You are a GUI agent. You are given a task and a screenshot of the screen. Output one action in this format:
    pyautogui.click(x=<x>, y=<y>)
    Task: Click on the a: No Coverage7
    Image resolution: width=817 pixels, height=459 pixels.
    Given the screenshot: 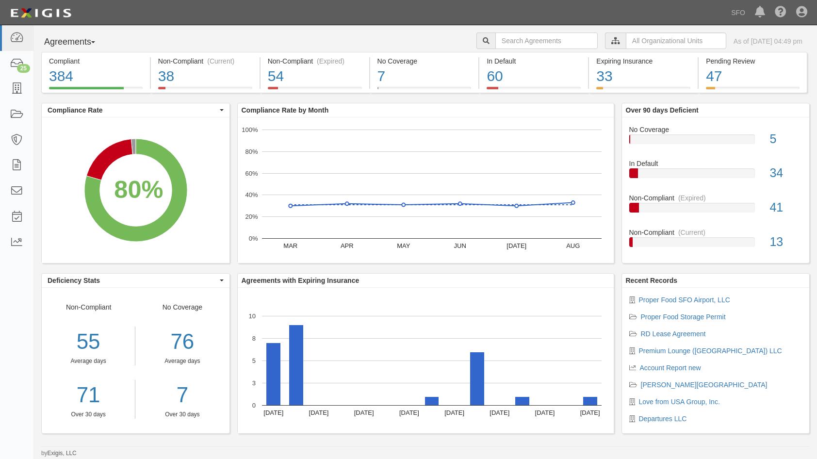 What is the action you would take?
    pyautogui.click(x=424, y=91)
    